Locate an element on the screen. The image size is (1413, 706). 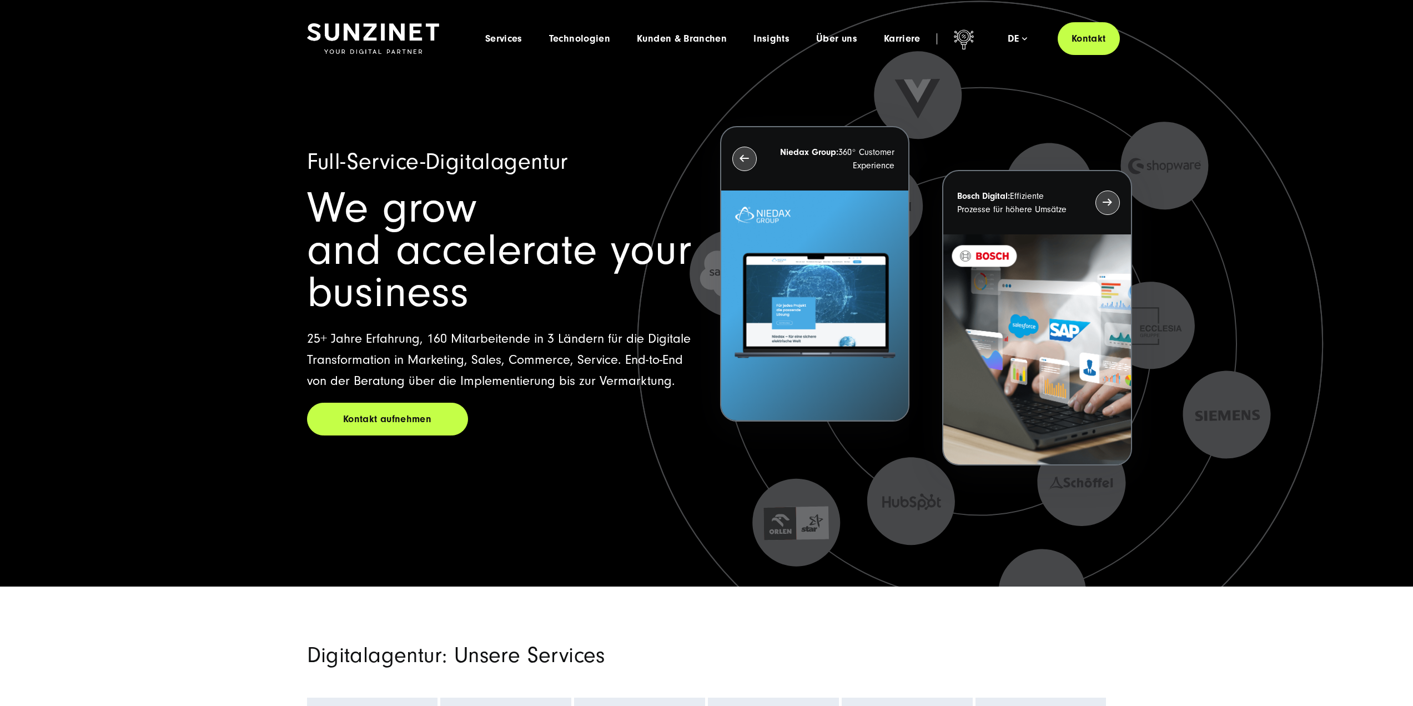
span: Technologien is located at coordinates (580, 39).